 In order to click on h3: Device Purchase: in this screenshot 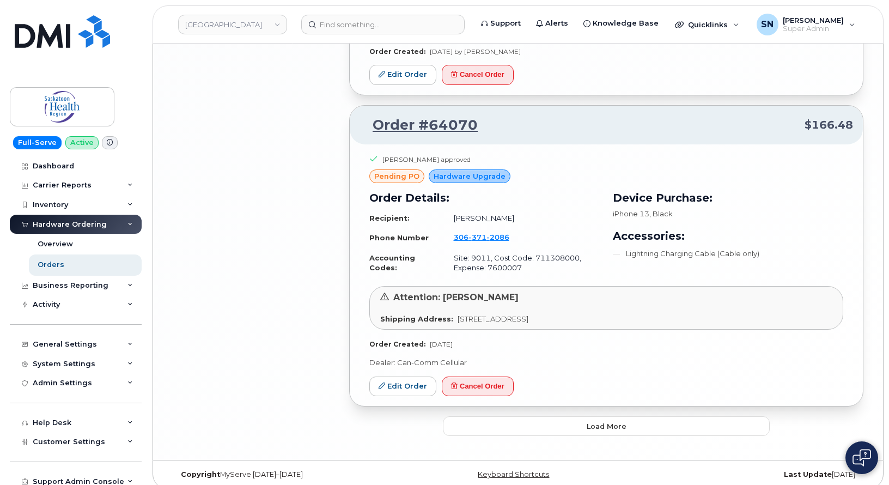, I will do `click(728, 198)`.